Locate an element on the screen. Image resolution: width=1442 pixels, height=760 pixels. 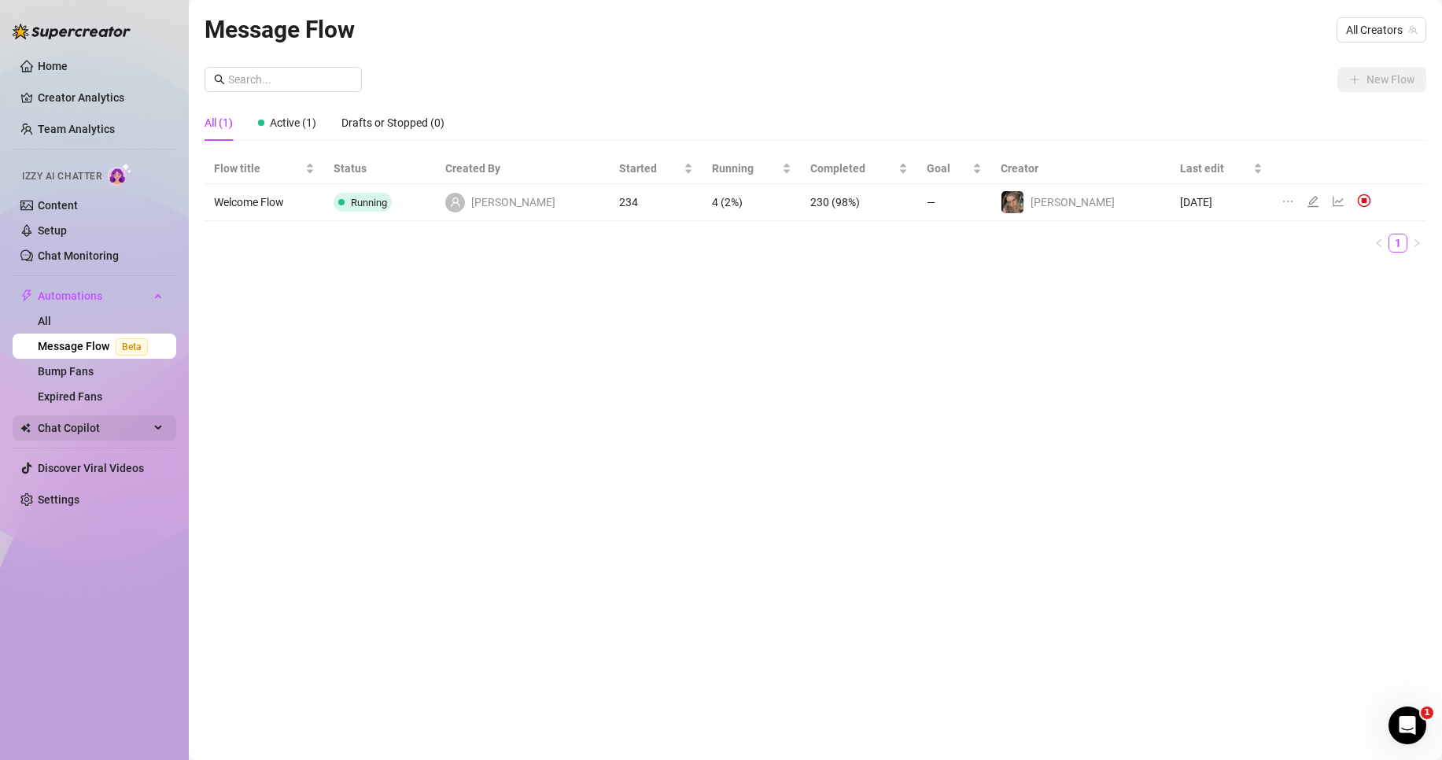
a: Message FlowBeta is located at coordinates (96, 346).